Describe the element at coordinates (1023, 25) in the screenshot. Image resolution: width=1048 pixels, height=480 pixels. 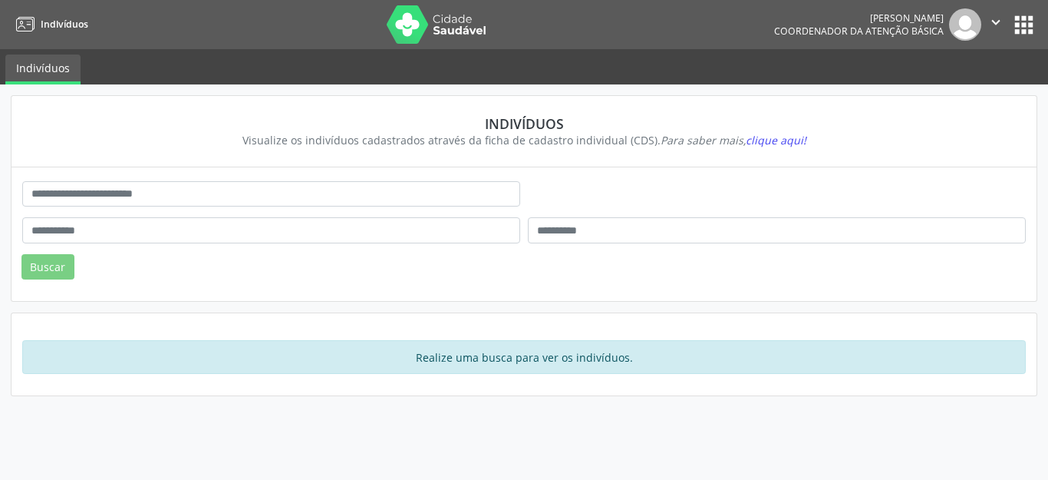
I see `button: apps` at that location.